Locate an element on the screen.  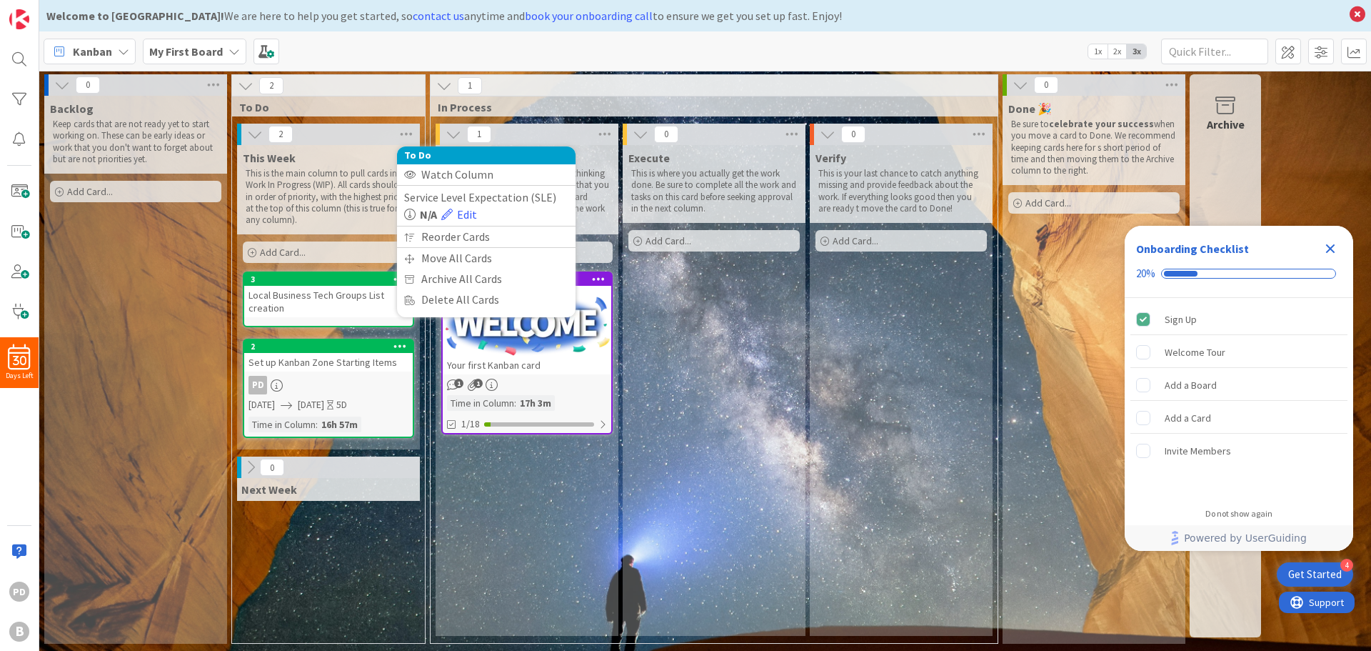
div: Service Level Expectation (SLE) is located at coordinates (486, 197).